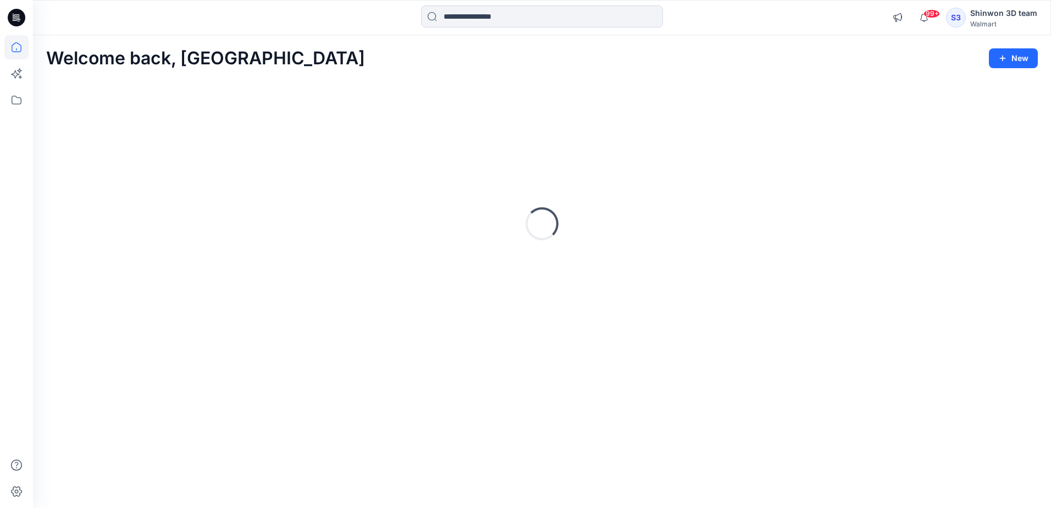 The width and height of the screenshot is (1051, 508). Describe the element at coordinates (932, 14) in the screenshot. I see `span: 99+` at that location.